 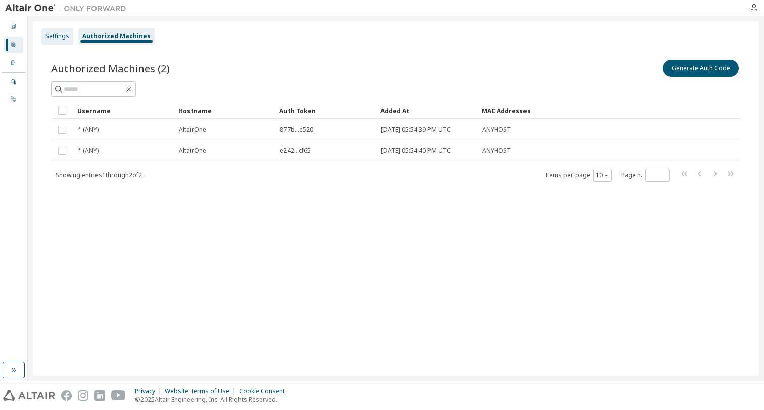 I want to click on p: © 2025 Altair Engineering, Inc. All Rights Reserved., so click(x=213, y=399).